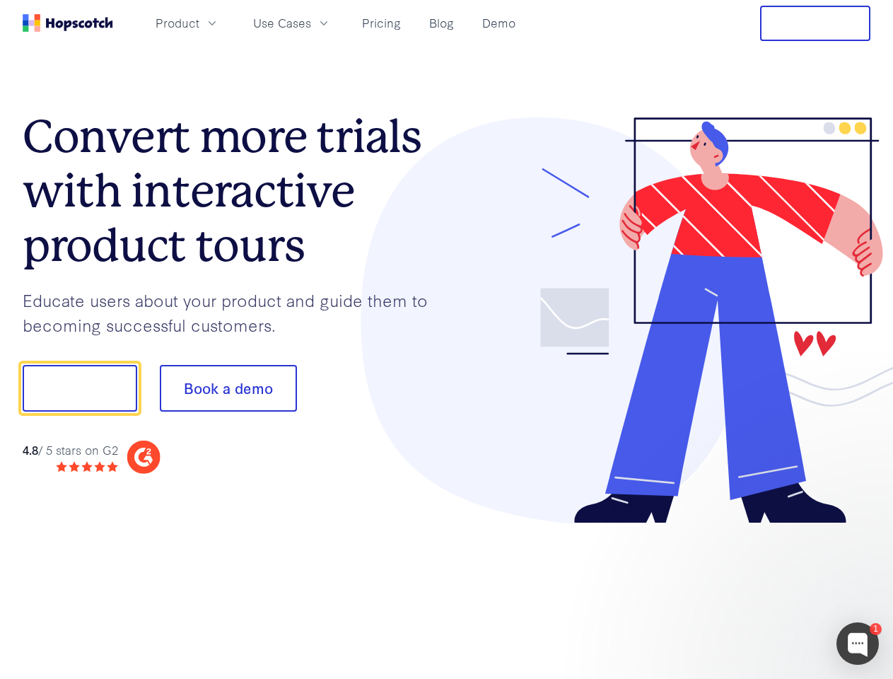  What do you see at coordinates (80, 388) in the screenshot?
I see `button: Show me!` at bounding box center [80, 388].